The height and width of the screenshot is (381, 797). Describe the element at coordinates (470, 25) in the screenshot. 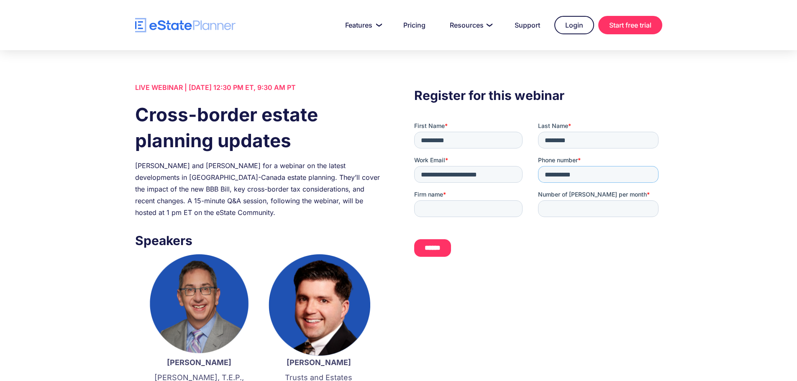

I see `a: Resources` at that location.